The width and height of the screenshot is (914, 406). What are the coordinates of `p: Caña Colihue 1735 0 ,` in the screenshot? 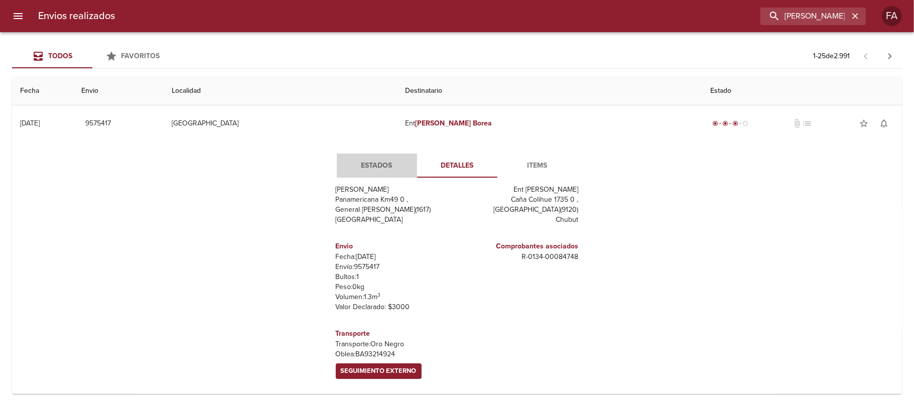 It's located at (520, 200).